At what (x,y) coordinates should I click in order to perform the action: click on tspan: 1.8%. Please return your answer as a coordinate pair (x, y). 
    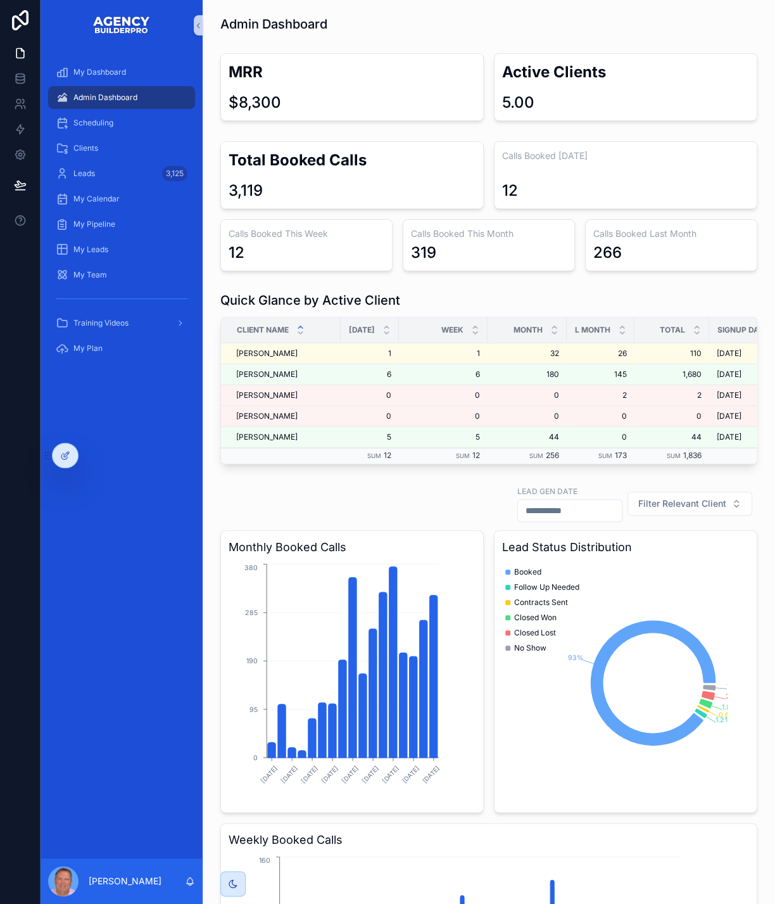
    Looking at the image, I should click on (730, 707).